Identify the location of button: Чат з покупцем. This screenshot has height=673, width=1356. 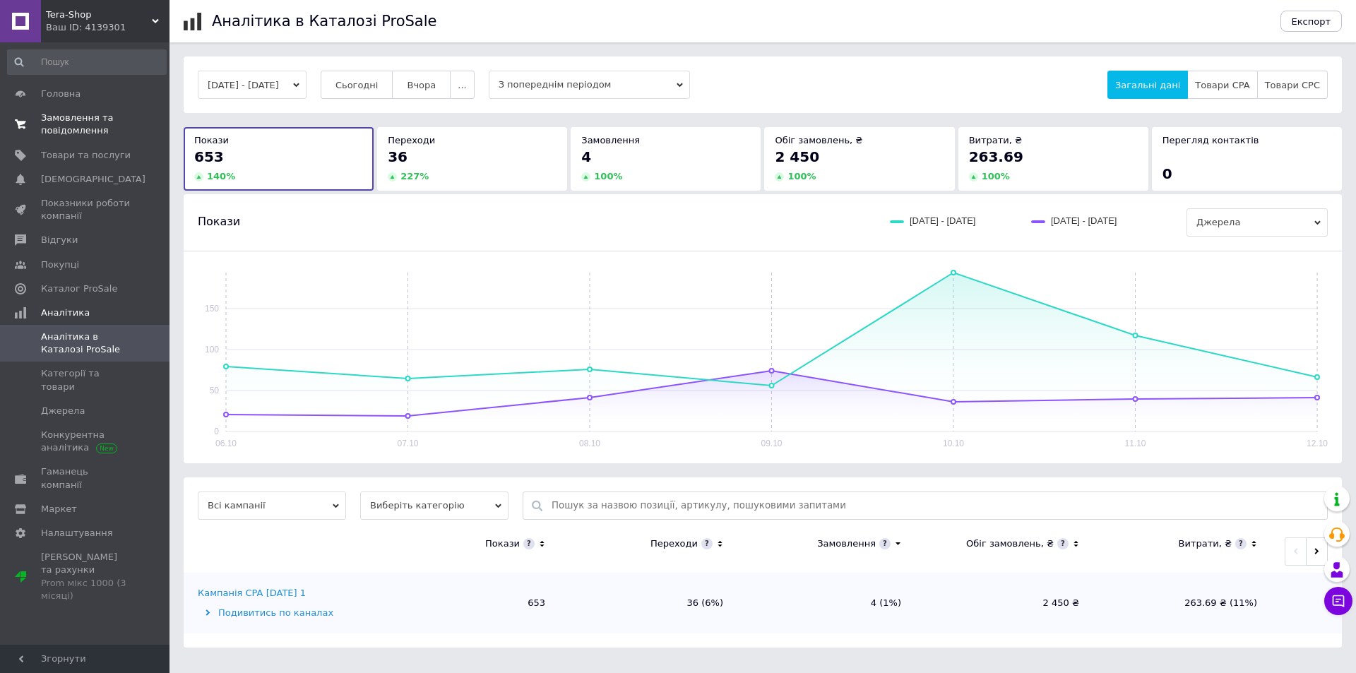
(1338, 601).